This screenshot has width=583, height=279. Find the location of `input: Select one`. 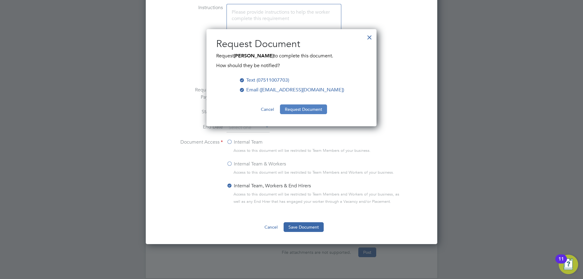

input: Select one is located at coordinates (248, 128).